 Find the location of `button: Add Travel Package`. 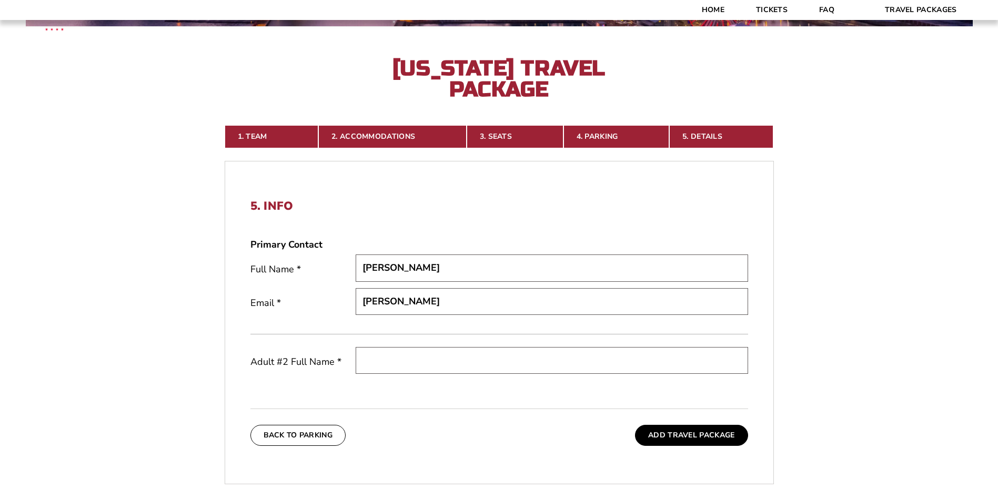

button: Add Travel Package is located at coordinates (691, 436).